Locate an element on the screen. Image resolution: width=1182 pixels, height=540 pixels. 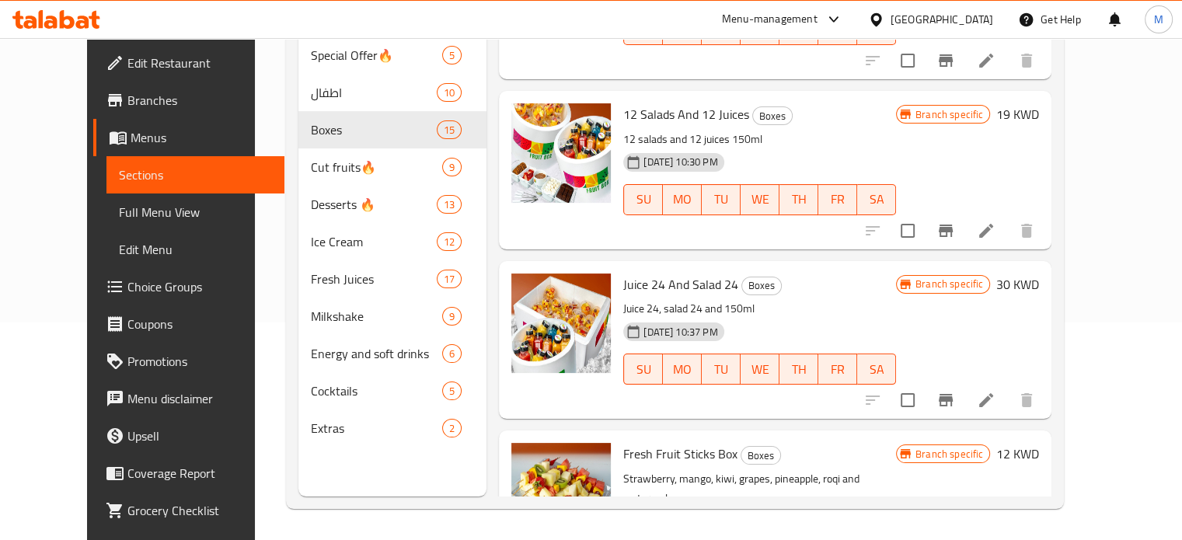
a: Promotions is located at coordinates (189, 361).